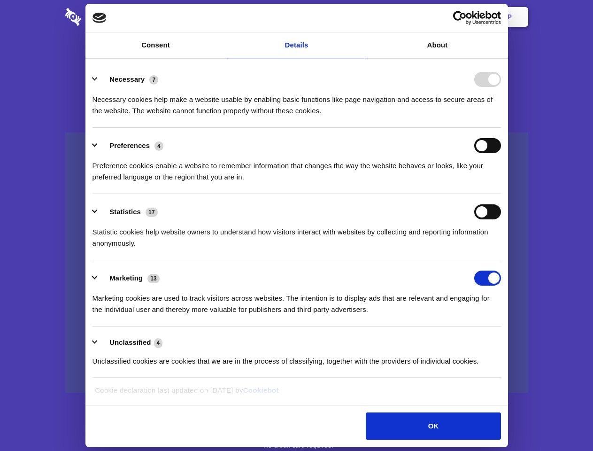  What do you see at coordinates (297, 263) in the screenshot?
I see `a: Wistia video thumbnail` at bounding box center [297, 263].